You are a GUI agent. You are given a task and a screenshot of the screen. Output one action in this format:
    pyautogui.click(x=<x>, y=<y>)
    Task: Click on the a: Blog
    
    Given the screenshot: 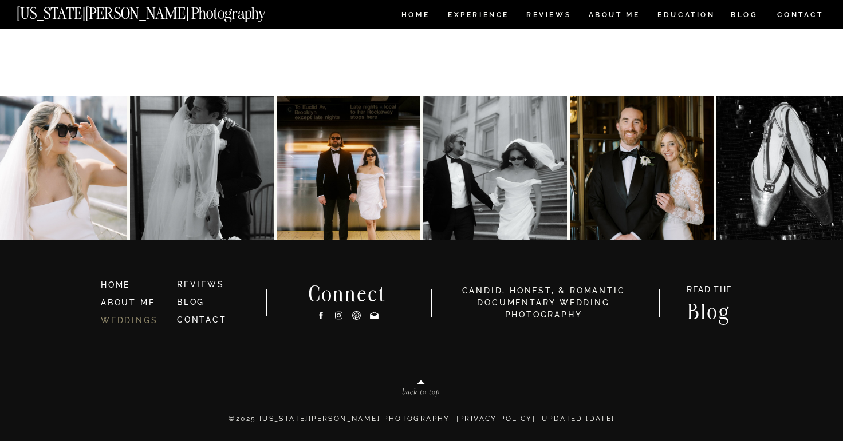 What is the action you would take?
    pyautogui.click(x=709, y=310)
    